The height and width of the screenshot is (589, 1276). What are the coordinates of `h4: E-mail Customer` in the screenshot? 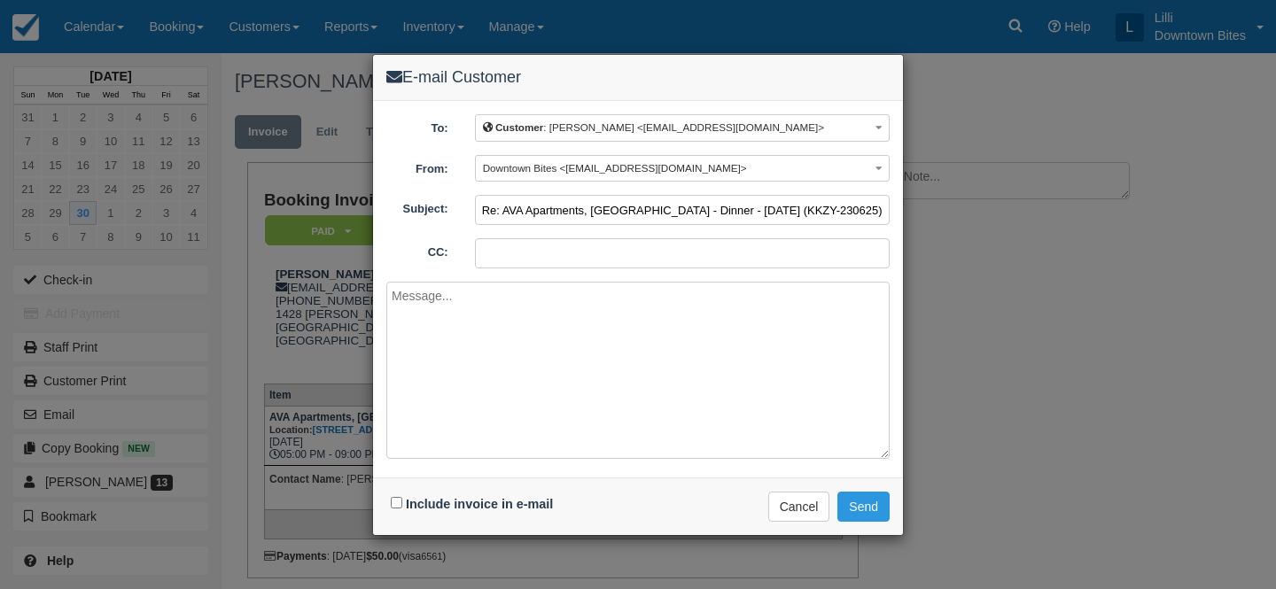 It's located at (638, 77).